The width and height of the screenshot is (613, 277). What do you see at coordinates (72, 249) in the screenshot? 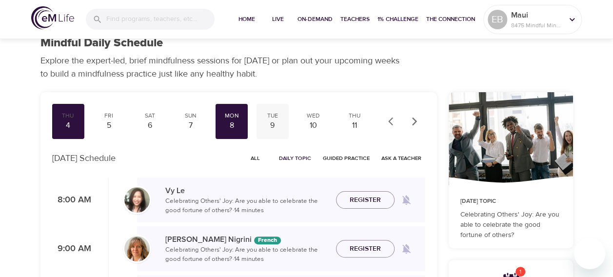
I see `p: 9:00 AM` at bounding box center [72, 249].